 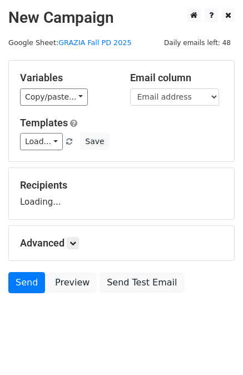 What do you see at coordinates (67, 78) in the screenshot?
I see `h5: Variables` at bounding box center [67, 78].